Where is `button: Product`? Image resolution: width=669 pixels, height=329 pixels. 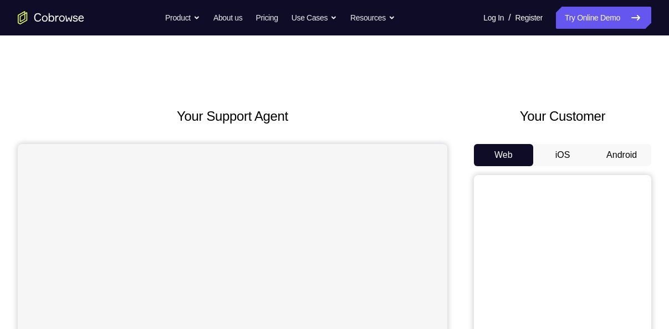 button: Product is located at coordinates (182, 18).